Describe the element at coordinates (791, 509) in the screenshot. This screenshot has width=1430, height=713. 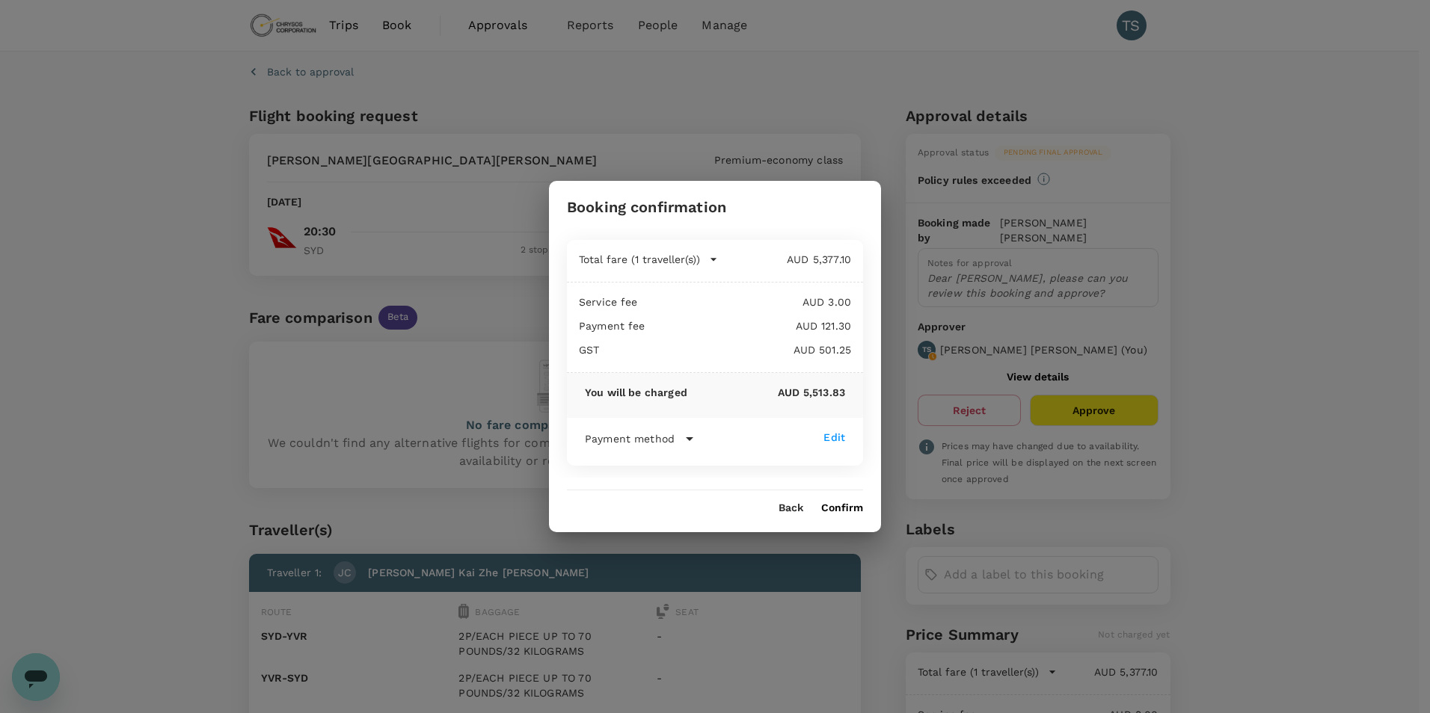
I see `button: Back` at that location.